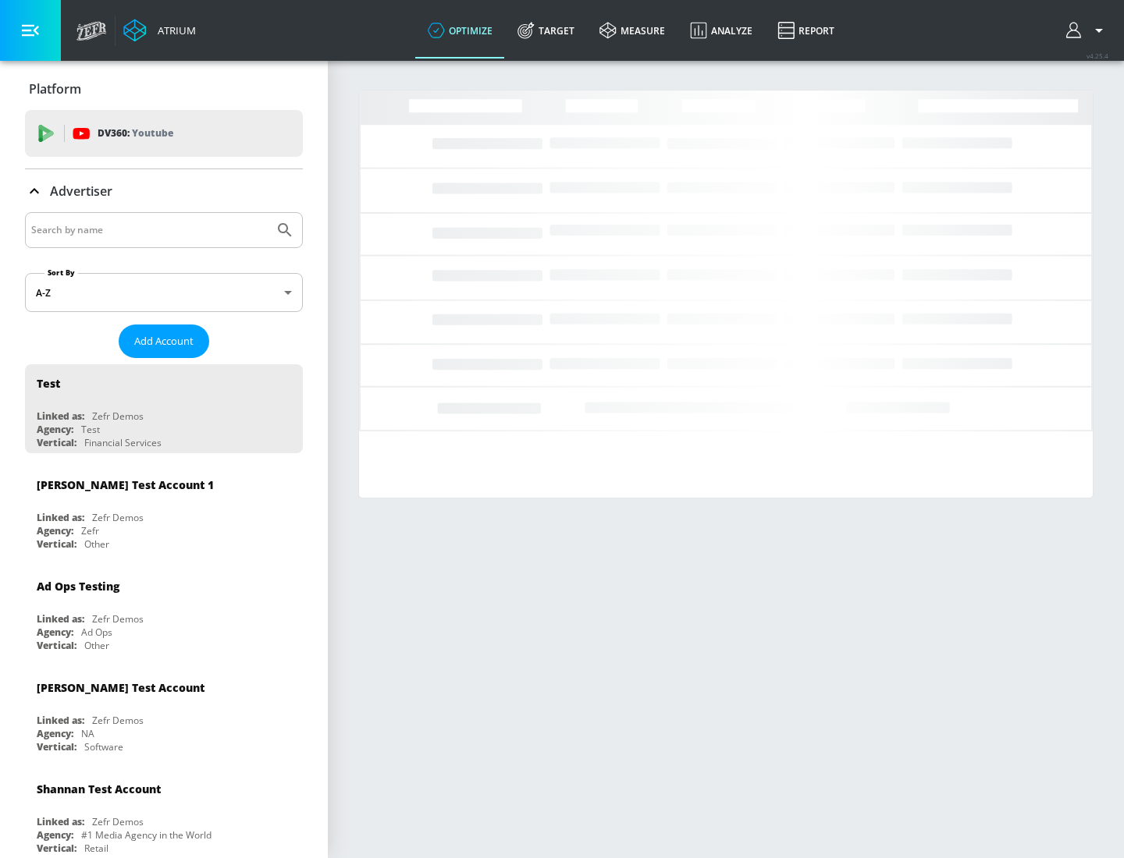  What do you see at coordinates (61, 272) in the screenshot?
I see `label: Sort By` at bounding box center [61, 272].